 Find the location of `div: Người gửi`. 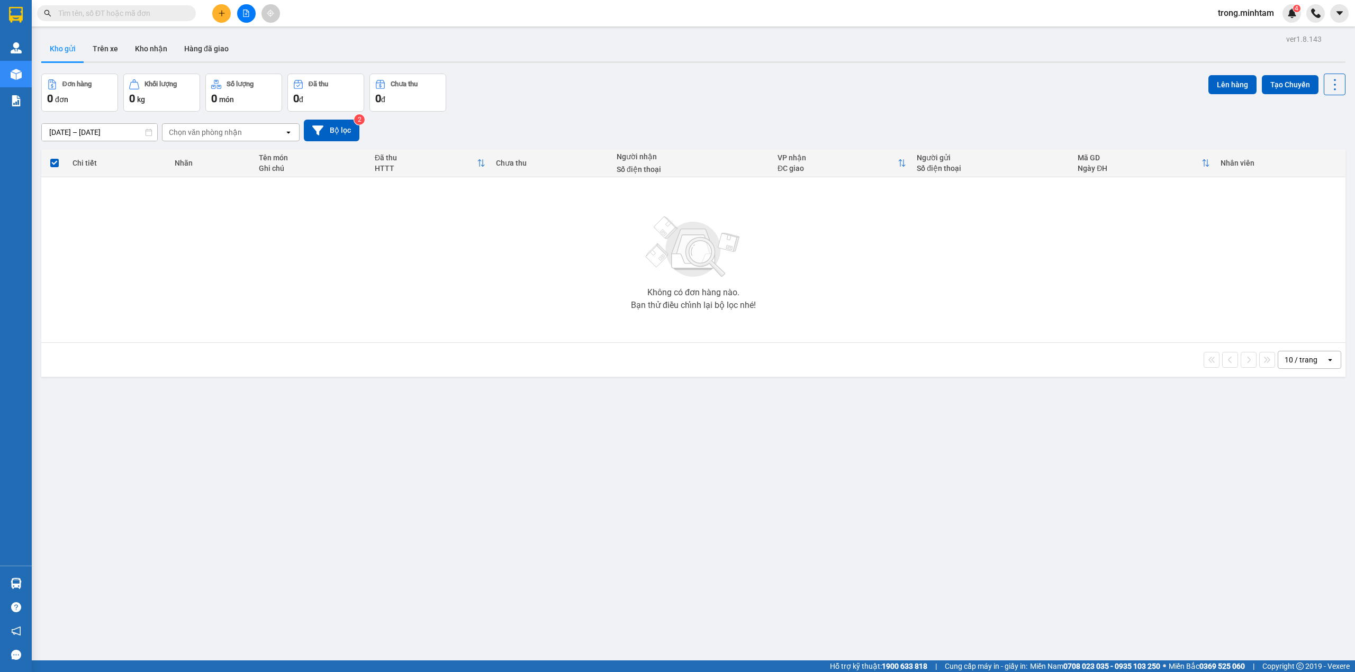

div: Người gửi is located at coordinates (992, 158).